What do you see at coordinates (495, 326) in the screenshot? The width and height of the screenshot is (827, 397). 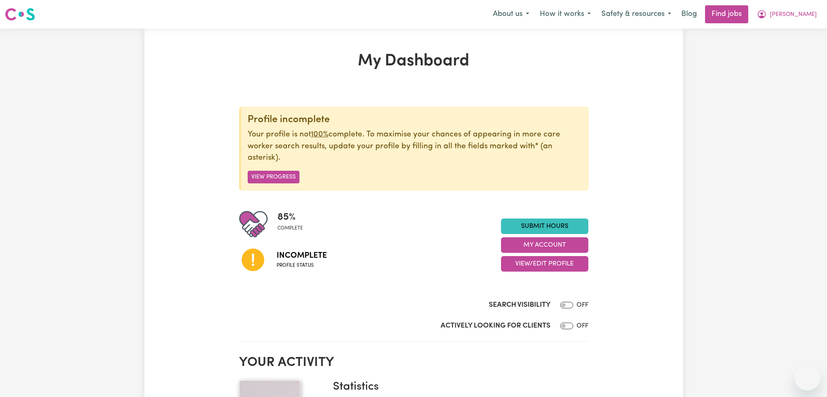 I see `label: Actively Looking for Clients` at bounding box center [495, 326].